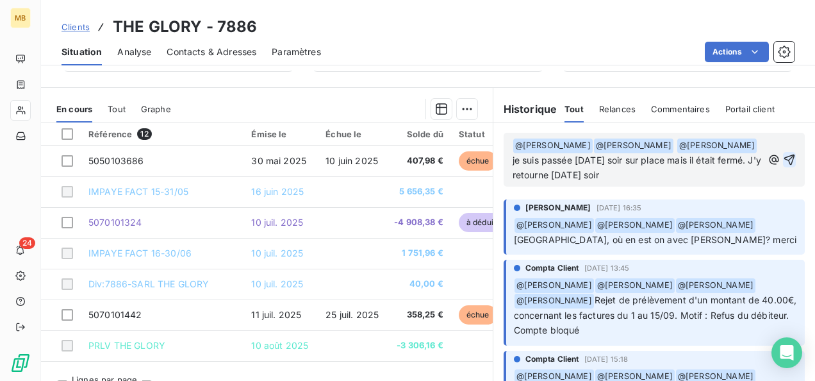  What do you see at coordinates (138, 191) in the screenshot?
I see `span: IMPAYE FACT 15-31/05` at bounding box center [138, 191].